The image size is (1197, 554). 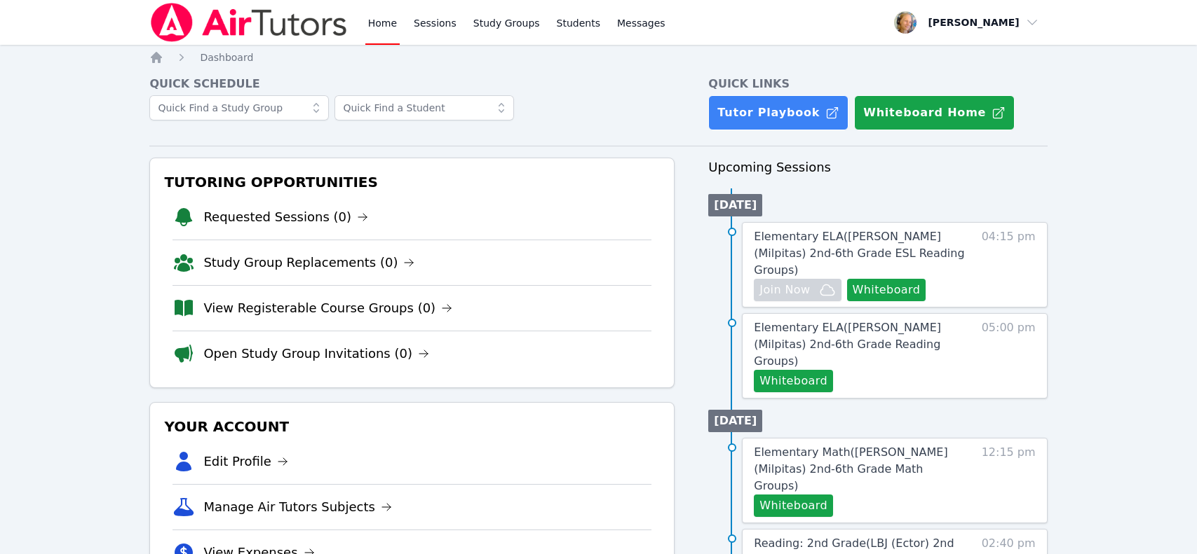 I want to click on h3: Tutoring Opportunities, so click(x=411, y=182).